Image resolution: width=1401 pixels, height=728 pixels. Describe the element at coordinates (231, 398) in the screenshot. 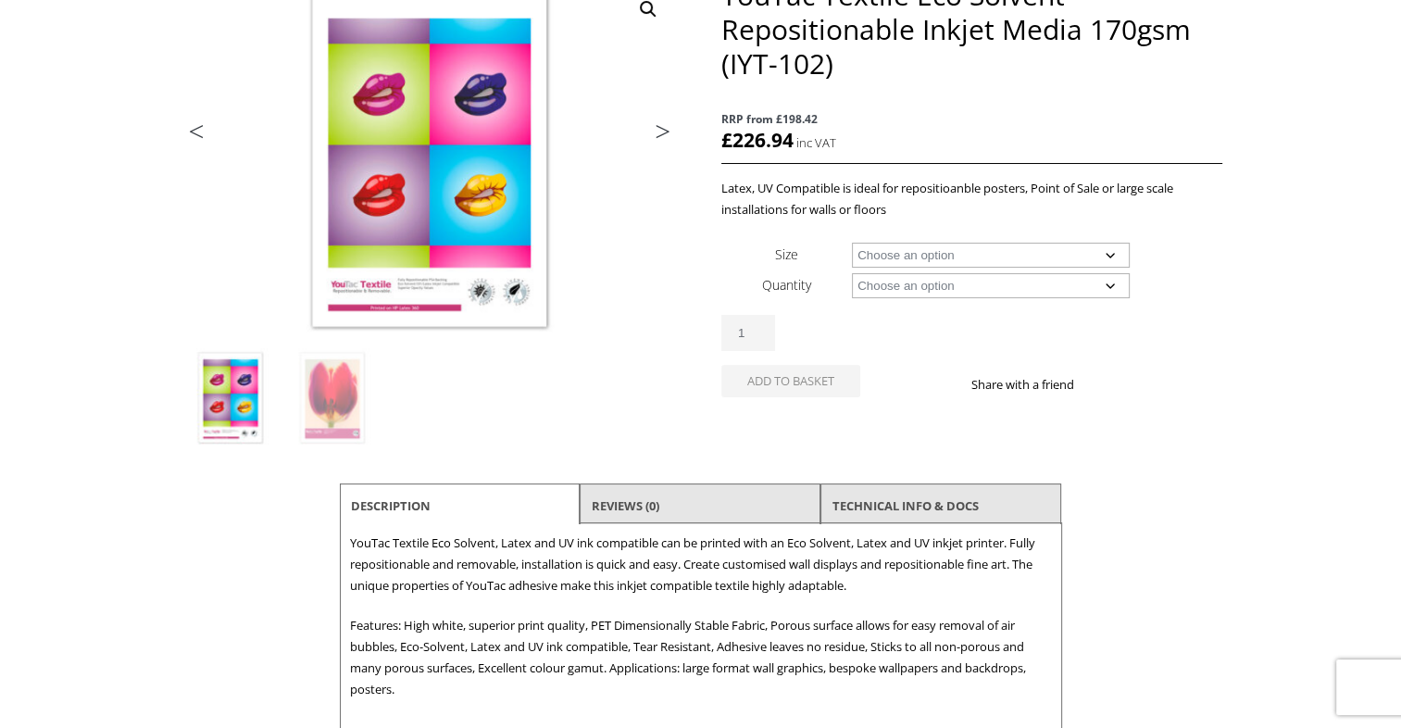

I see `img: YouTac Textile Eco Solvent Repositionable Inkjet Media 170gsm (IYT-102)` at that location.